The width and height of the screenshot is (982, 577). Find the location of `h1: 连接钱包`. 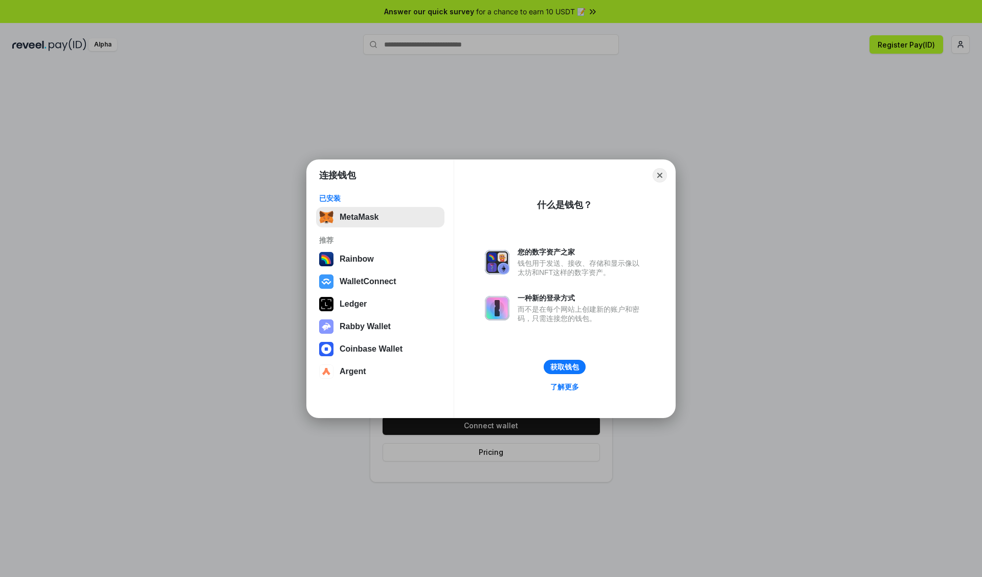

h1: 连接钱包 is located at coordinates (338, 175).